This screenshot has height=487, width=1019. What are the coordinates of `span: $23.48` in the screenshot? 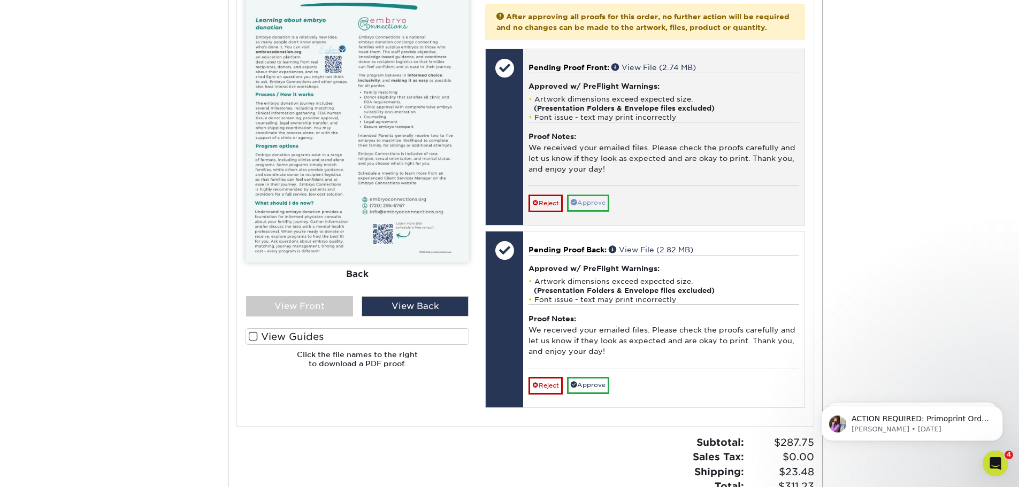 It's located at (781, 472).